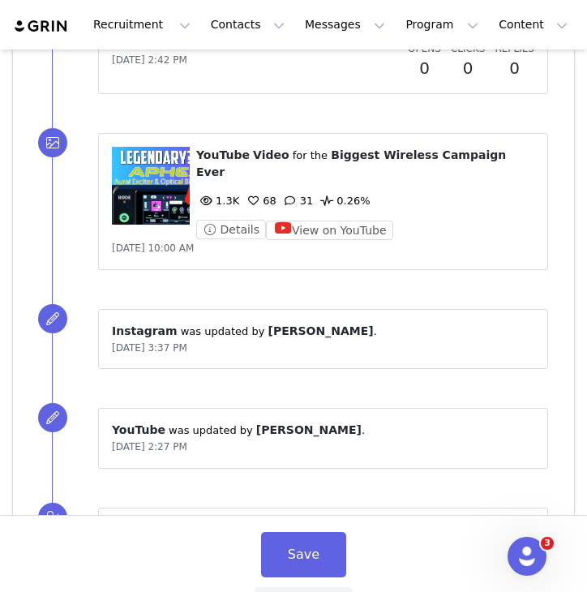 This screenshot has width=587, height=592. I want to click on span: 3, so click(547, 543).